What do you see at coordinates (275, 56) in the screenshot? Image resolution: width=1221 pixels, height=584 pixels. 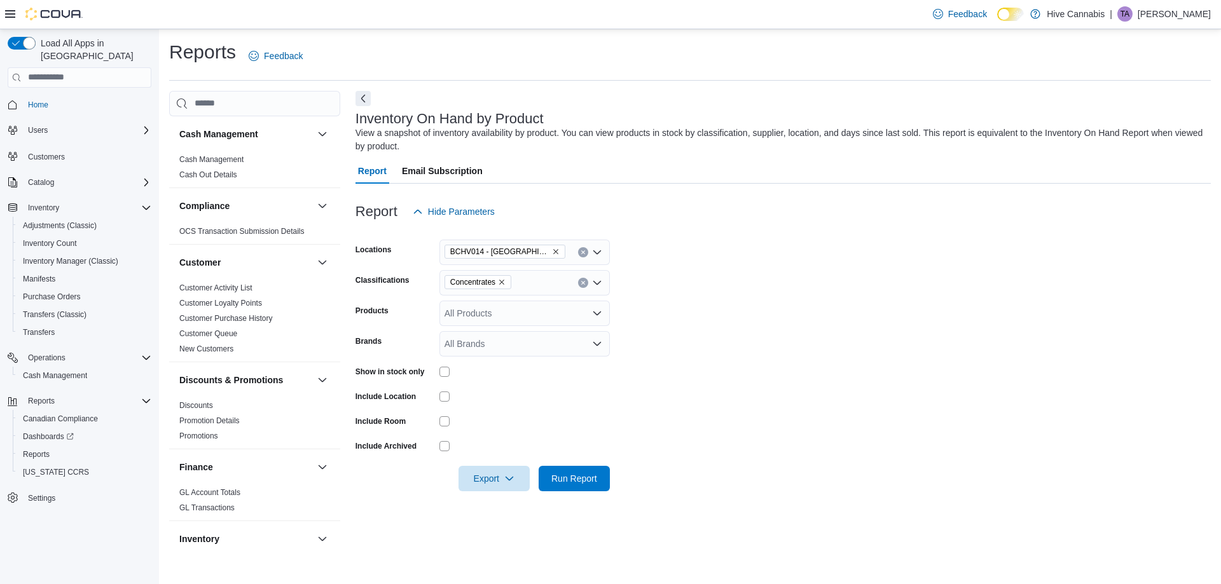 I see `a: Feedback` at bounding box center [275, 56].